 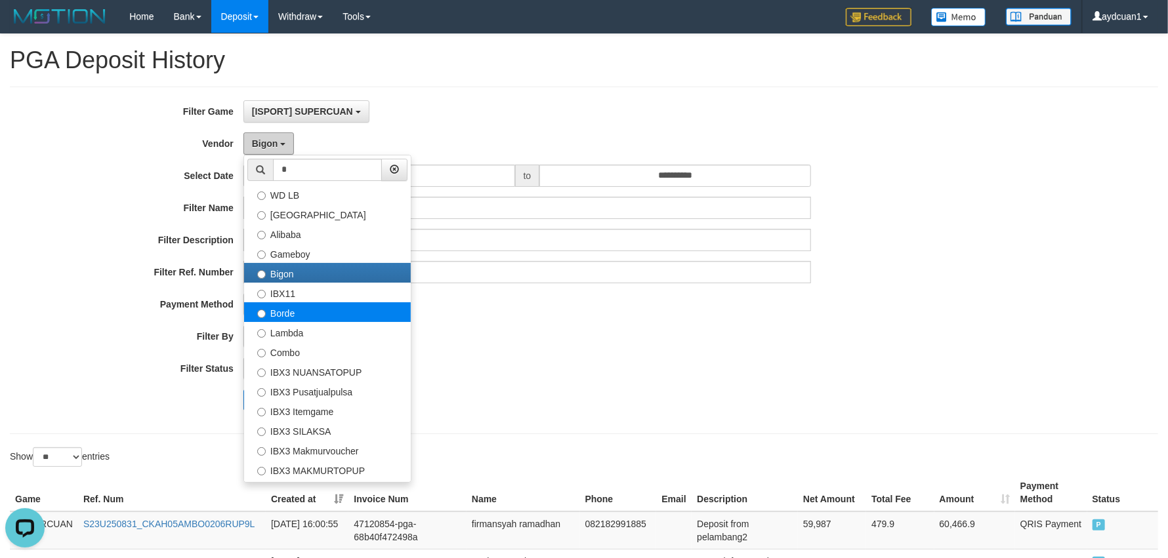 I want to click on input: IBX11, so click(x=261, y=294).